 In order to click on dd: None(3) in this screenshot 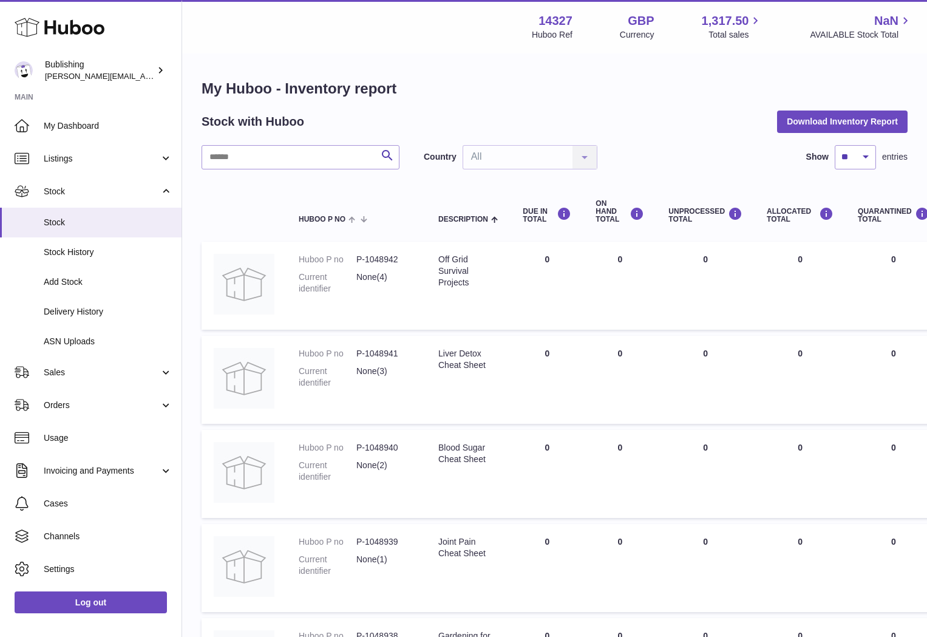, I will do `click(385, 377)`.